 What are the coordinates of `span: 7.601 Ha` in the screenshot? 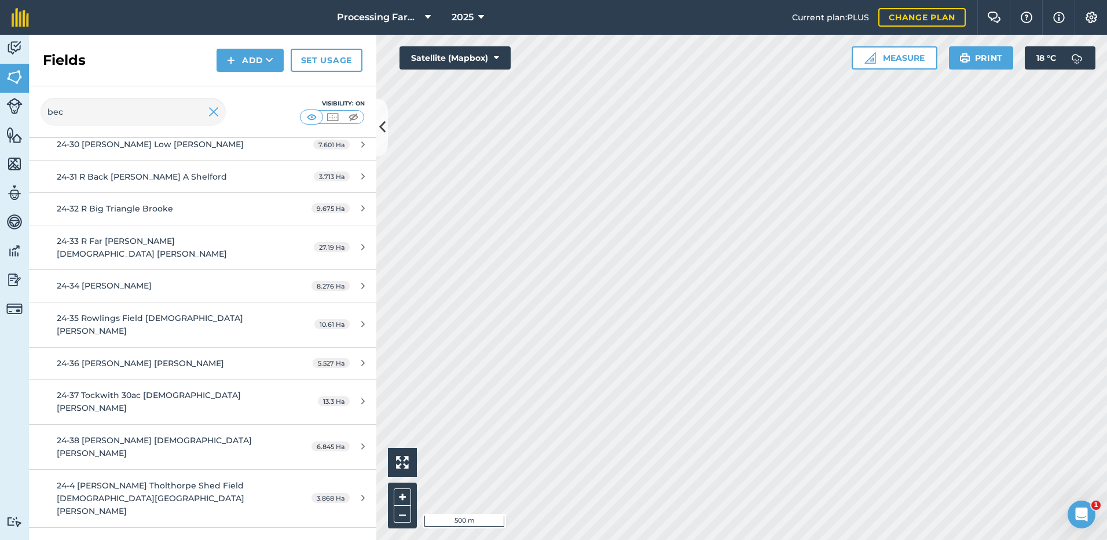 It's located at (331, 144).